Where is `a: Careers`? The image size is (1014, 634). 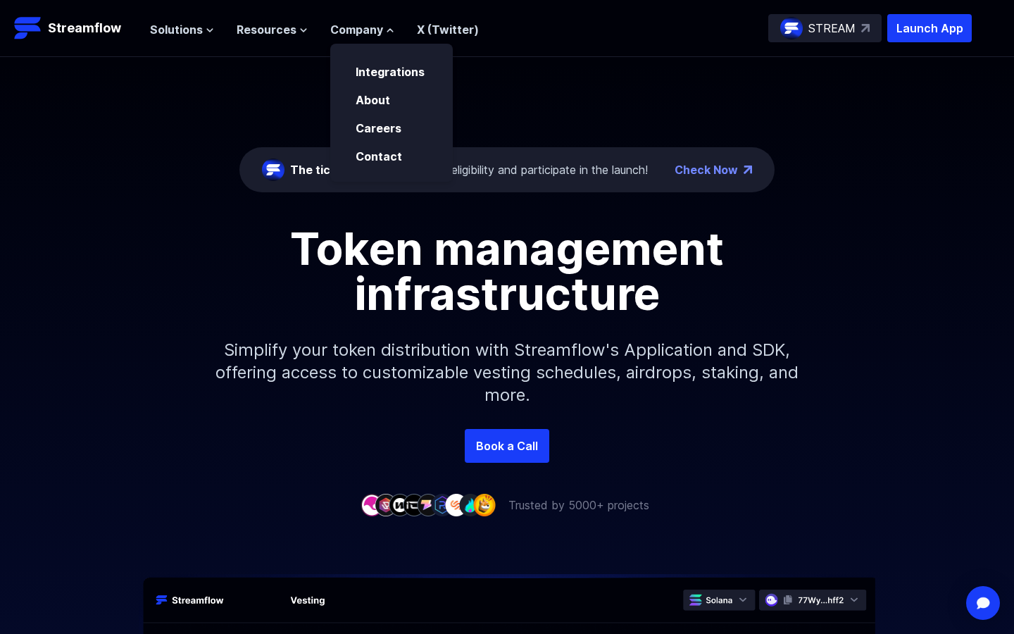
a: Careers is located at coordinates (378, 128).